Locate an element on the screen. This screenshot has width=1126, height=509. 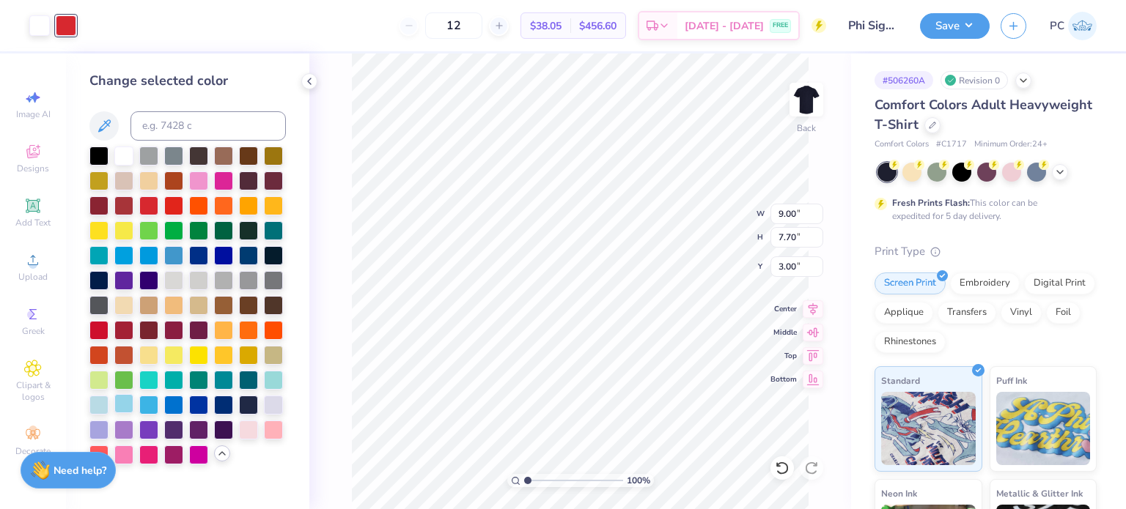
input: e.g. 7428 c is located at coordinates (208, 126).